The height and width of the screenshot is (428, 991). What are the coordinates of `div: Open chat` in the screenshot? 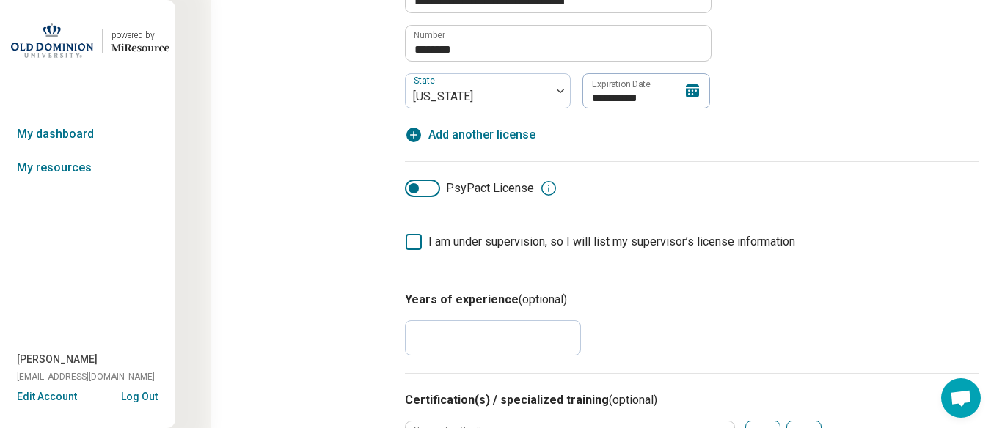 It's located at (961, 398).